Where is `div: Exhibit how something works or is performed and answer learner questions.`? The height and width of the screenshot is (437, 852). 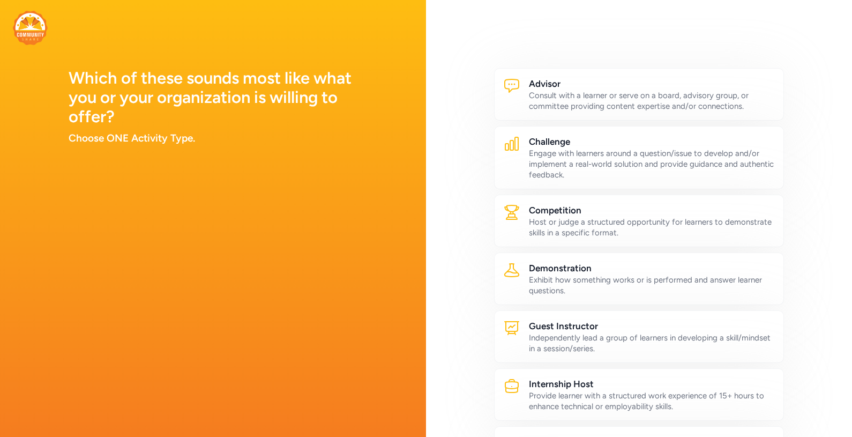 div: Exhibit how something works or is performed and answer learner questions. is located at coordinates (651, 285).